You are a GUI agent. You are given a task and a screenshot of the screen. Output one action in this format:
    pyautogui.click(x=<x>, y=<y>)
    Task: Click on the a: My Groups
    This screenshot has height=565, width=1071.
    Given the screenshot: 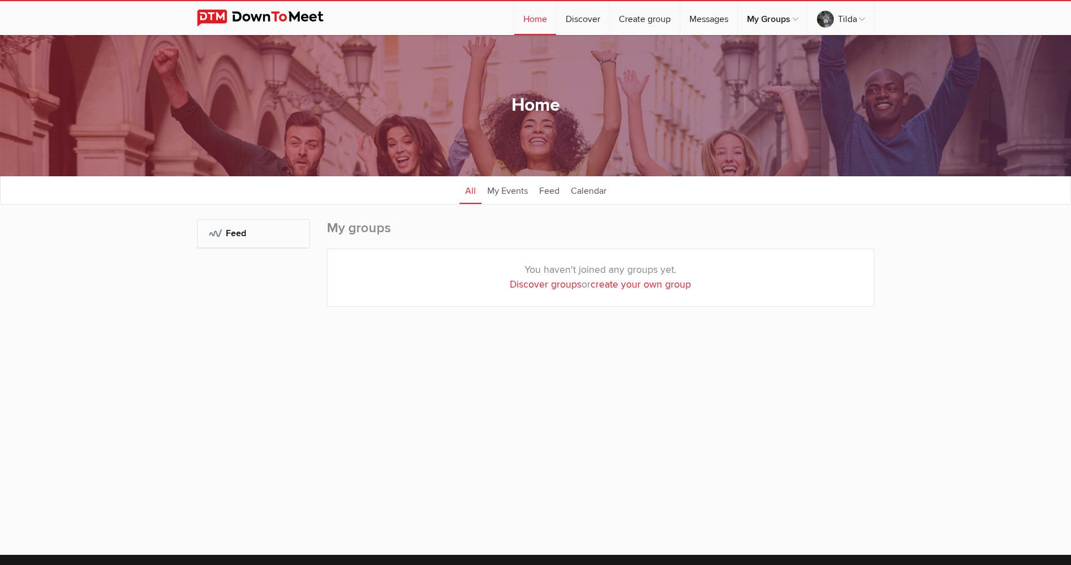 What is the action you would take?
    pyautogui.click(x=773, y=18)
    